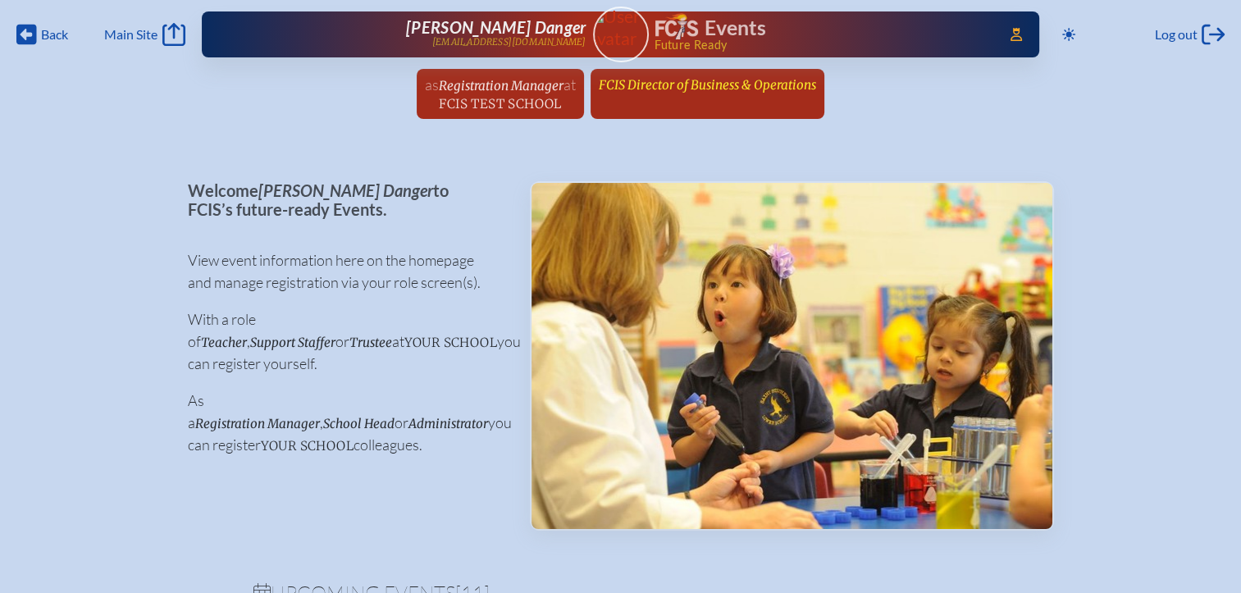  I want to click on div: FCIS Events — Future ready, so click(821, 32).